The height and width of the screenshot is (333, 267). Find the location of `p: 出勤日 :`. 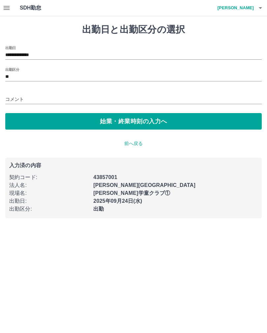

p: 出勤日 : is located at coordinates (49, 201).